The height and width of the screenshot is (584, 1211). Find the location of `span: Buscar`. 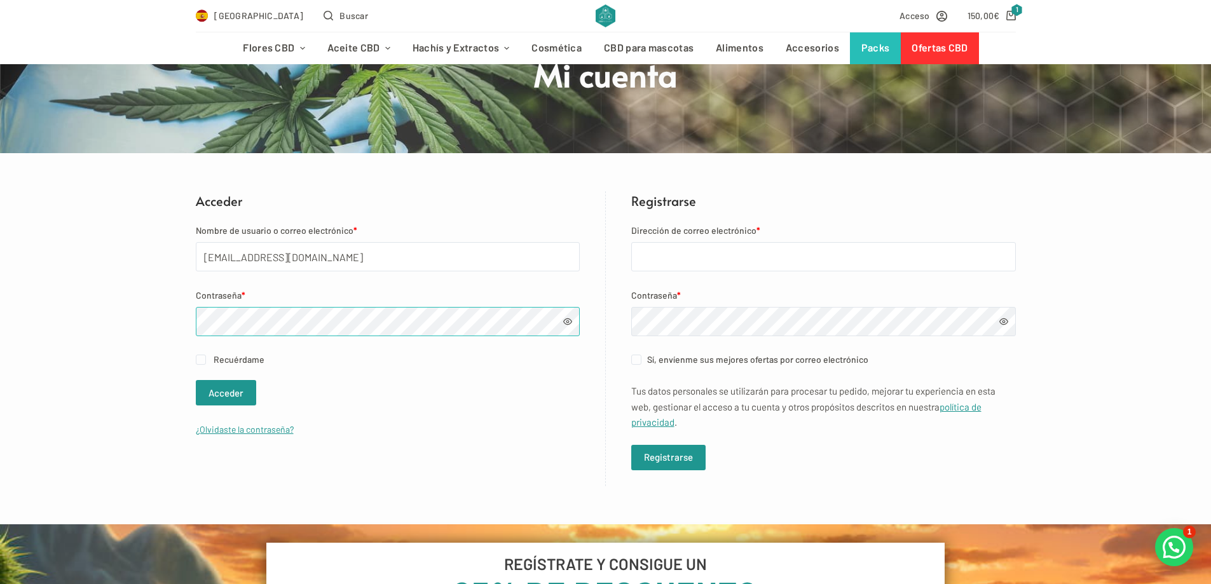

span: Buscar is located at coordinates (354, 15).